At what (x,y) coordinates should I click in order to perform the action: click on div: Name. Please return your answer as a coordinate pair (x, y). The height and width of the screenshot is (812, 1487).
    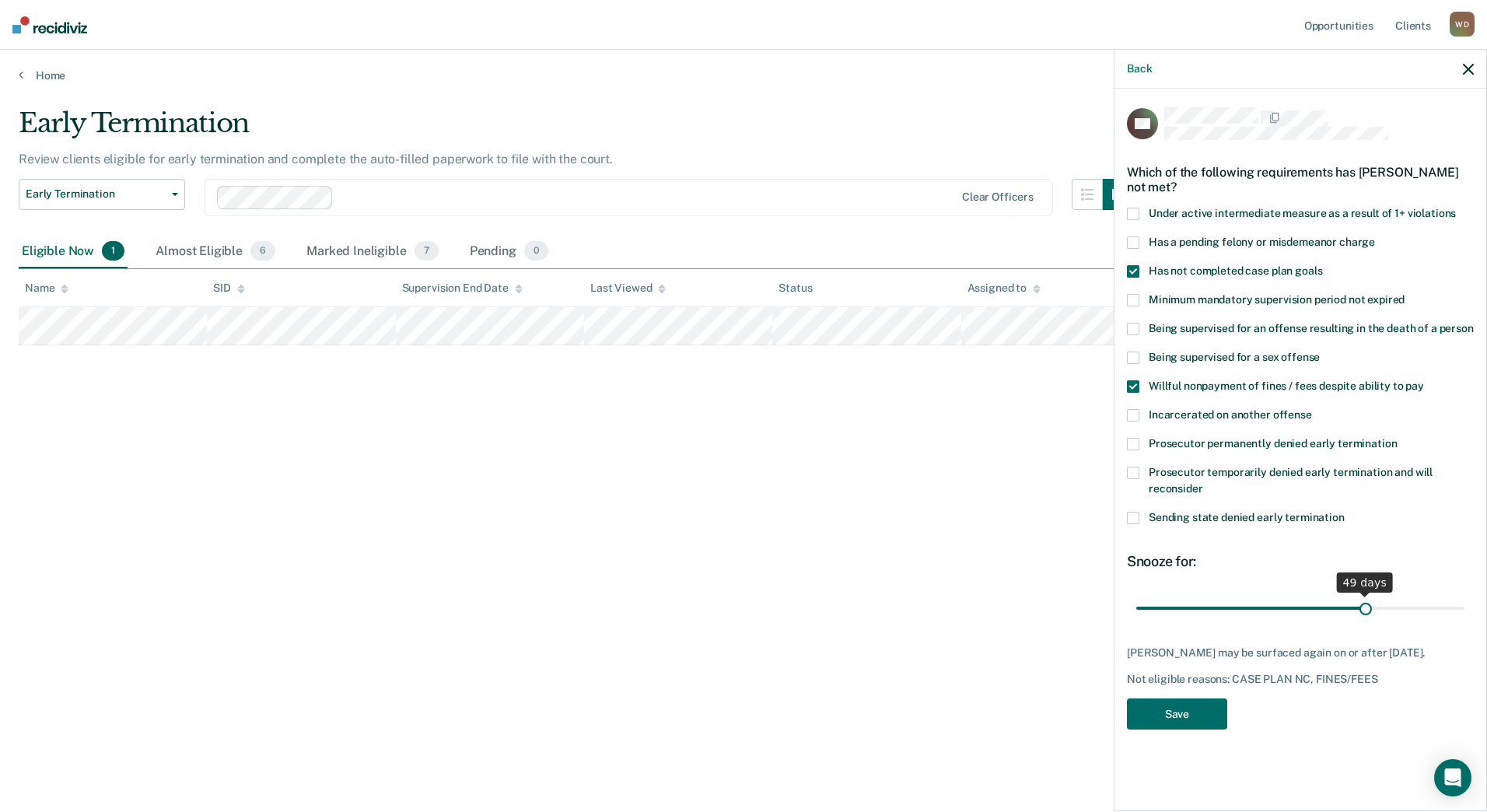
    Looking at the image, I should click on (46, 287).